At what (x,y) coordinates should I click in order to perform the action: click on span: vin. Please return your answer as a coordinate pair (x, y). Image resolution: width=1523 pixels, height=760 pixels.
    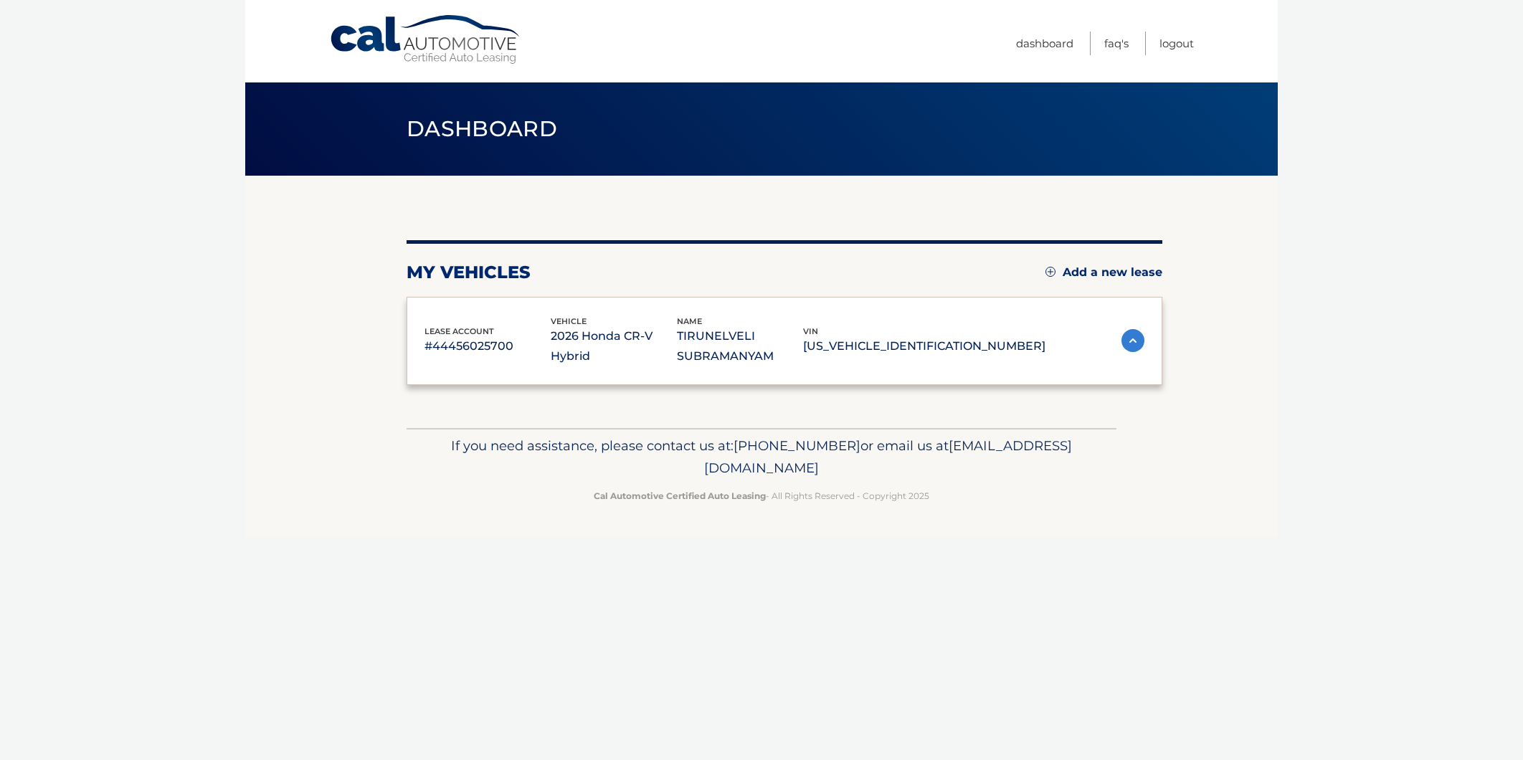
    Looking at the image, I should click on (810, 331).